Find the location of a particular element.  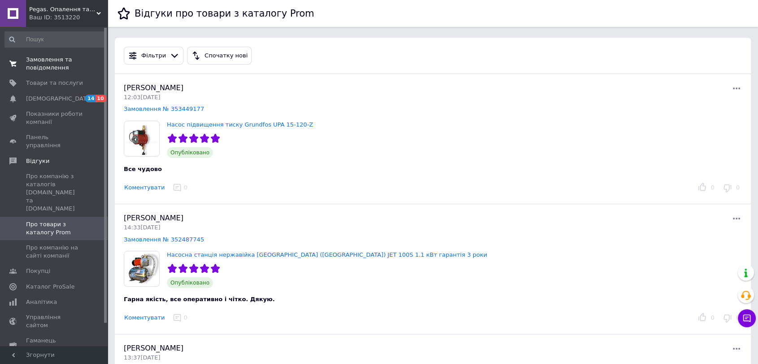

span: Pegas. Опалення та водопостачання is located at coordinates (63, 9).